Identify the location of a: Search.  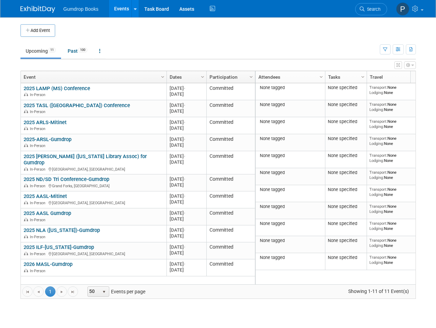
(371, 9).